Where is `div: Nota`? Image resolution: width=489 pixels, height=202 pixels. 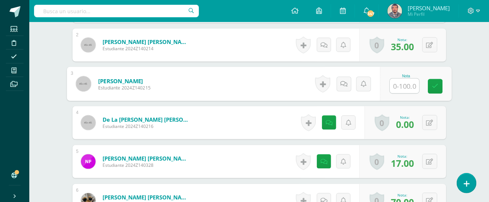 div: Nota is located at coordinates (405, 76).